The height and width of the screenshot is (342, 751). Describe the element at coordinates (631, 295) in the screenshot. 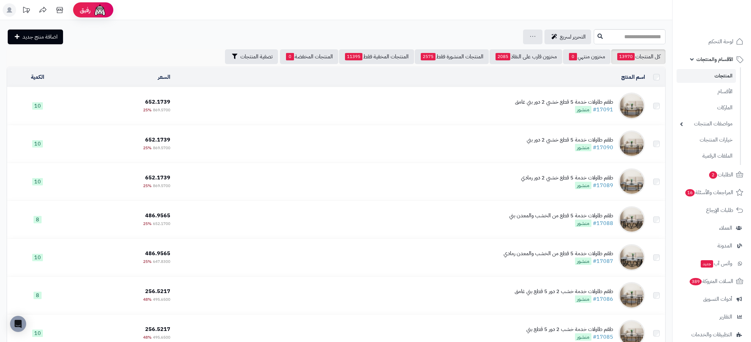

I see `img: طقم طاولات خدمة خشب 2 دور 5 قطع بني غامق` at that location.